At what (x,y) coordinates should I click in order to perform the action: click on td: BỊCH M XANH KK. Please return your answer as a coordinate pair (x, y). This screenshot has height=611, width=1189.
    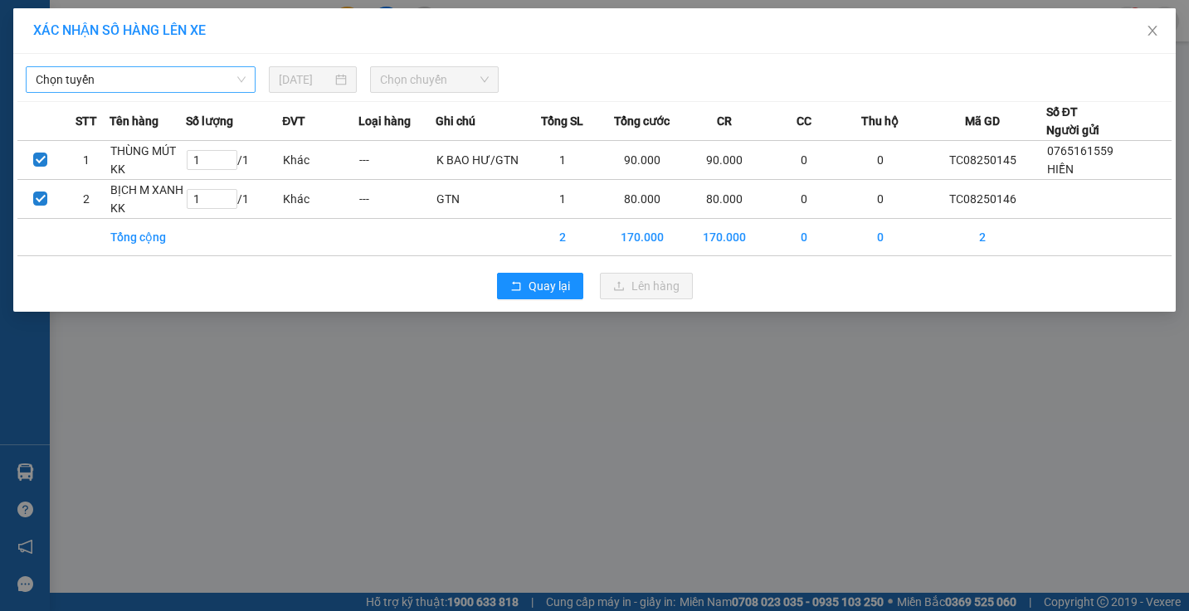
    Looking at the image, I should click on (148, 199).